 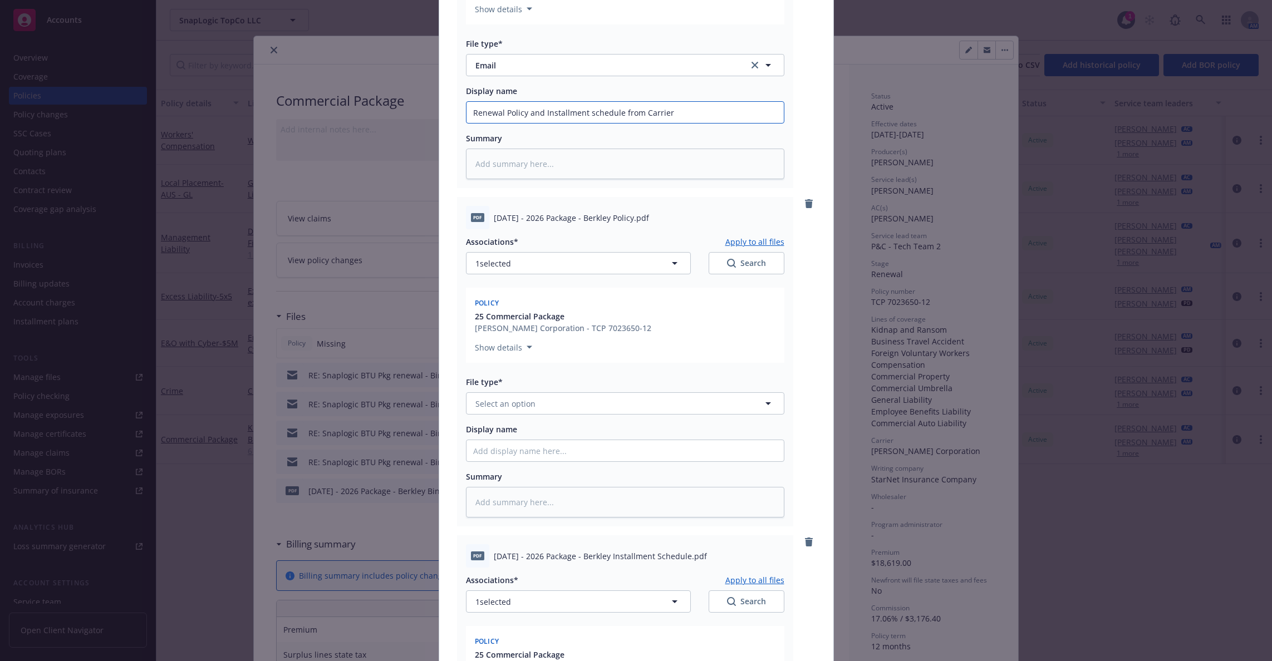 What do you see at coordinates (491, 429) in the screenshot?
I see `span: Display name` at bounding box center [491, 429].